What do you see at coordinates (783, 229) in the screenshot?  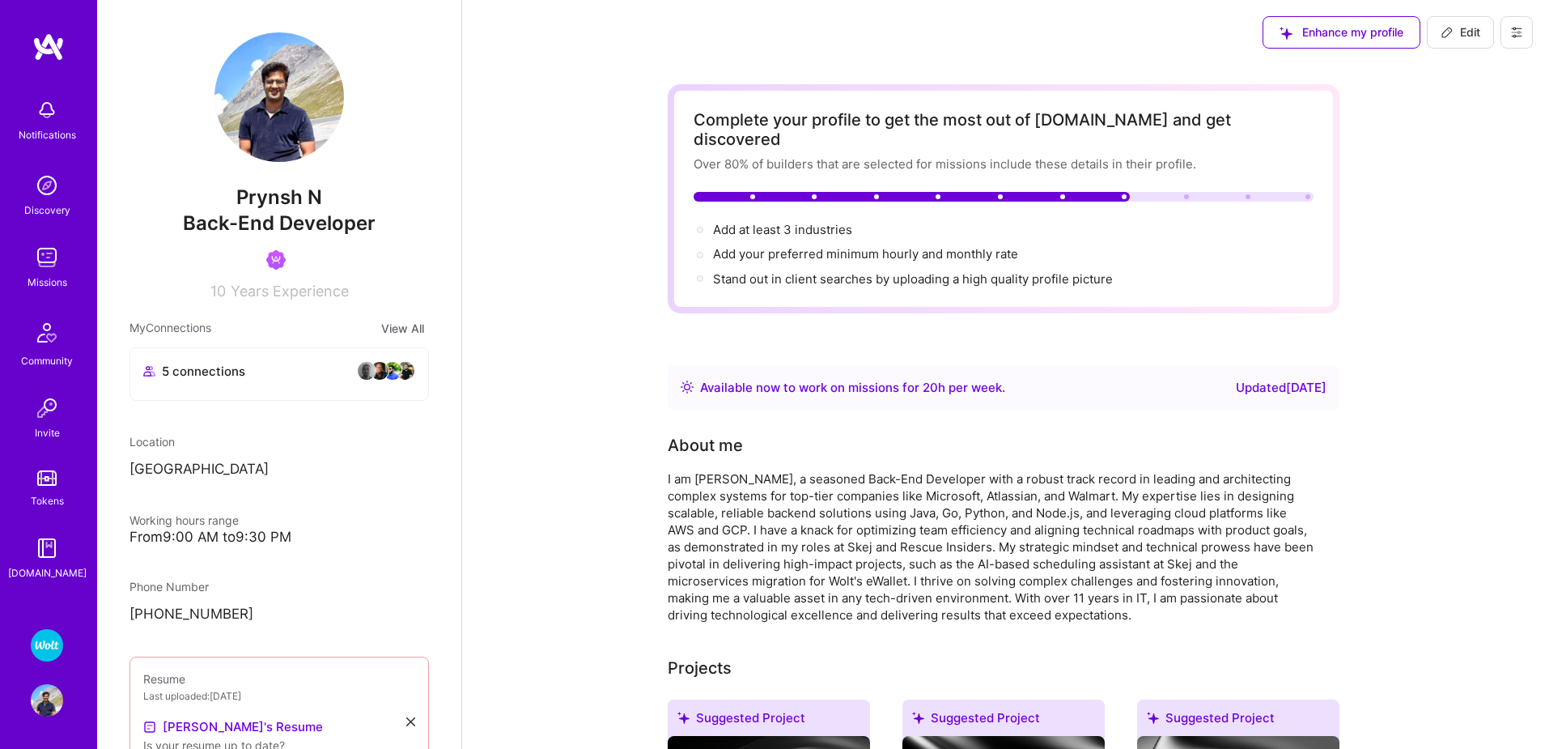 I see `span: Add at least 3 industries` at bounding box center [783, 229].